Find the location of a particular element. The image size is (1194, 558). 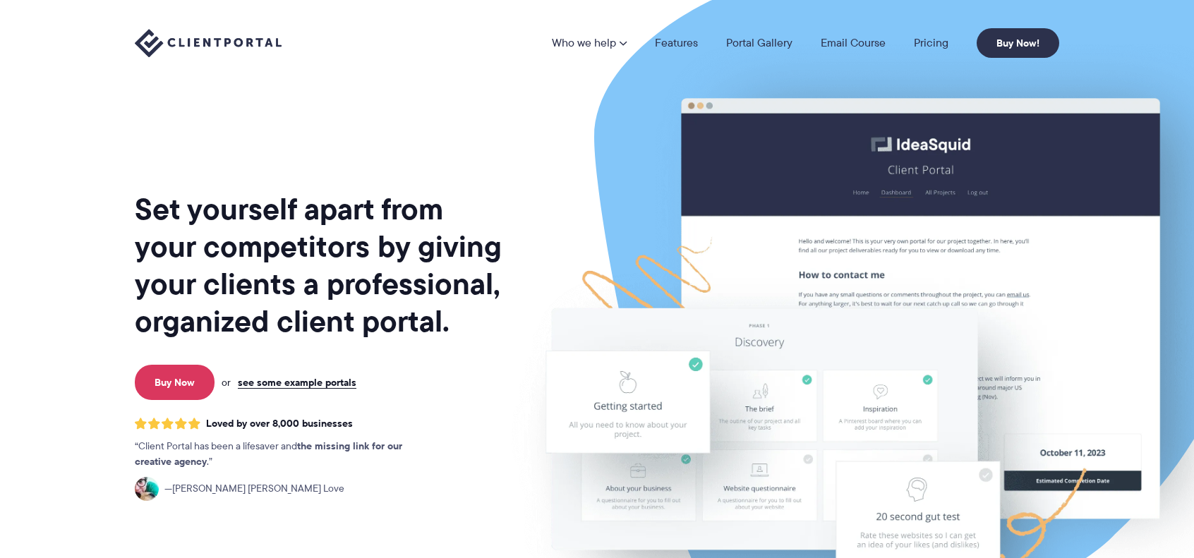

span: Loved by over 8,000 businesses is located at coordinates (279, 423).